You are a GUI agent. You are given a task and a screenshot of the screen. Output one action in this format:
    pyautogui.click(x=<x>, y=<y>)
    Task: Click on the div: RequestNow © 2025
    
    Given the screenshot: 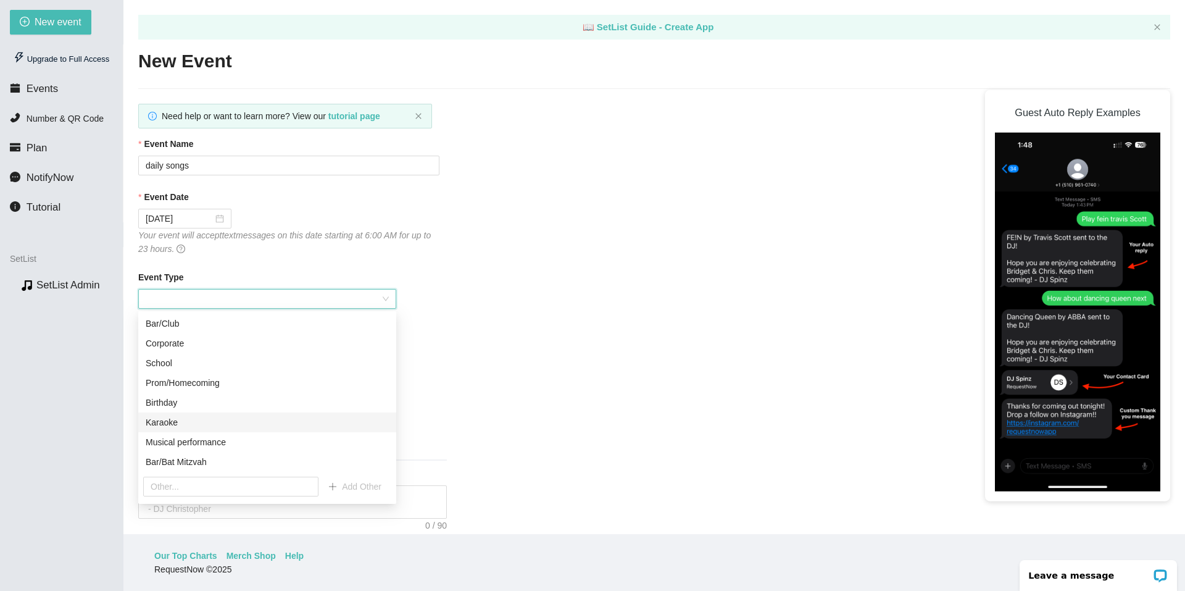 What is the action you would take?
    pyautogui.click(x=653, y=569)
    